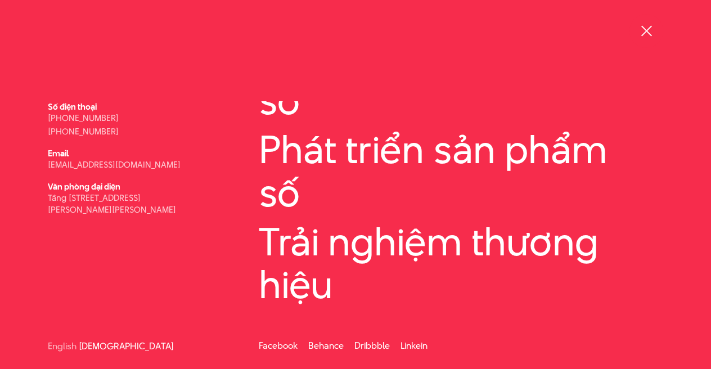 This screenshot has height=369, width=711. What do you see at coordinates (326, 345) in the screenshot?
I see `a: Behance` at bounding box center [326, 345].